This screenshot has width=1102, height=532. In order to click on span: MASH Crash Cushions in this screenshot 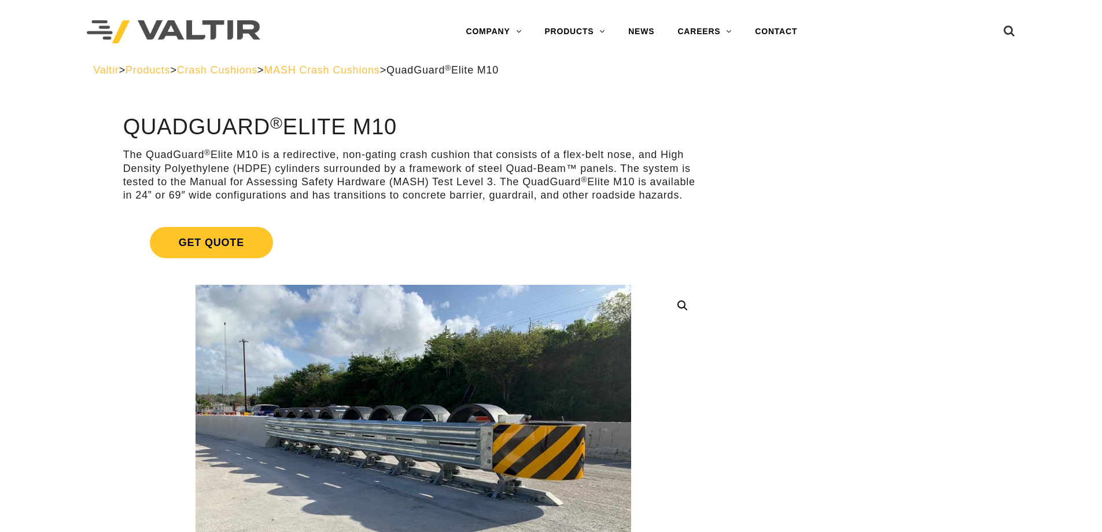, I will do `click(322, 70)`.